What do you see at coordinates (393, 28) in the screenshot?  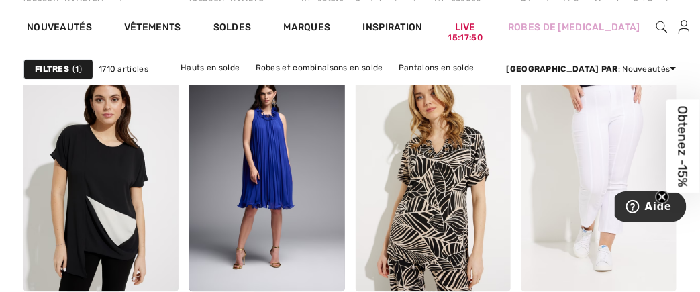 I see `span: Inspiration` at bounding box center [393, 28].